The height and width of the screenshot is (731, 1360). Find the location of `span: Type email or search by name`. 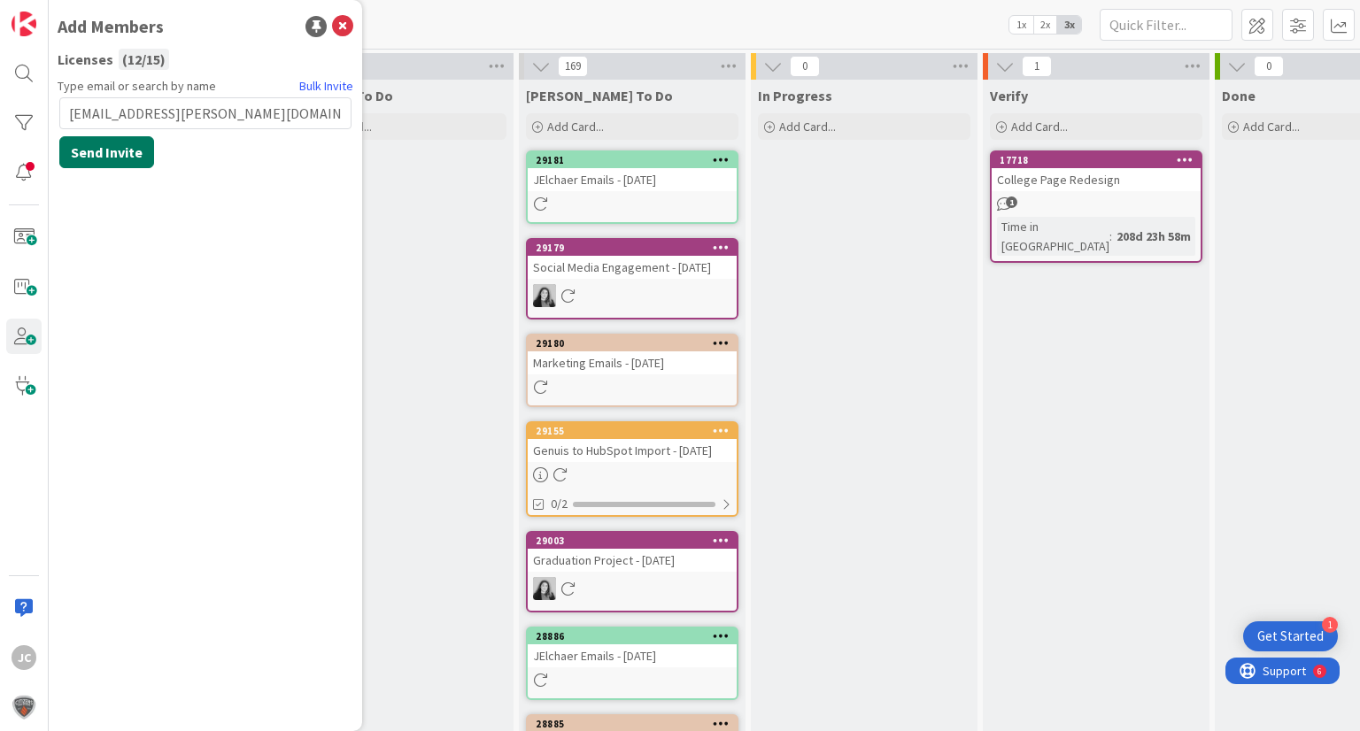

span: Type email or search by name is located at coordinates (136, 86).